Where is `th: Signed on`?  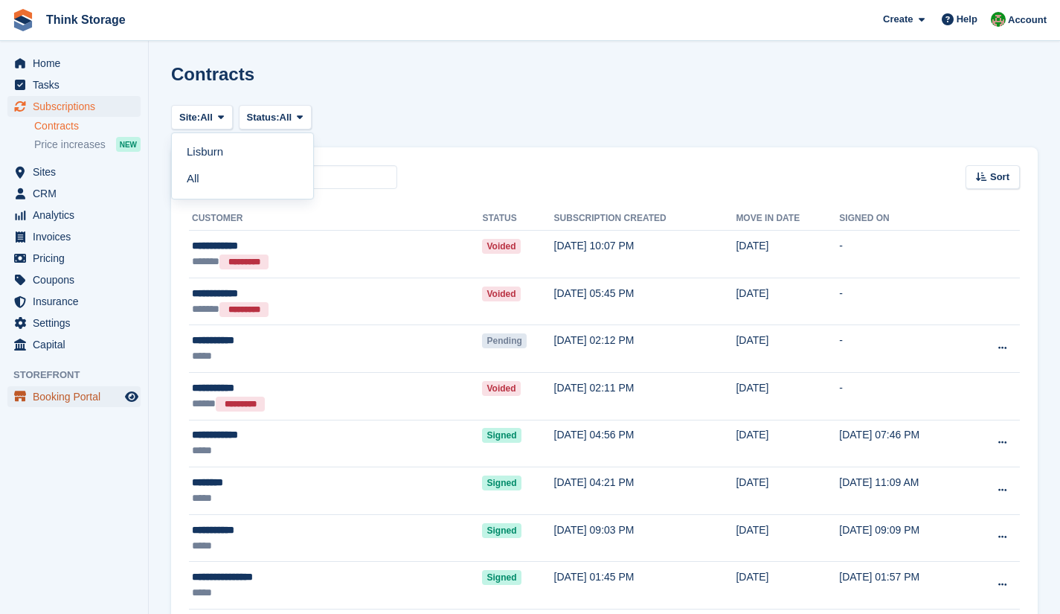
th: Signed on is located at coordinates (904, 219).